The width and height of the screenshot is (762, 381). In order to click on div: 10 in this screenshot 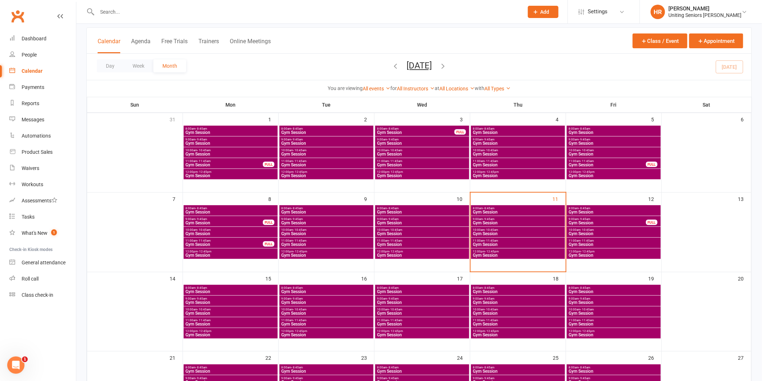, I will do `click(463, 198)`.